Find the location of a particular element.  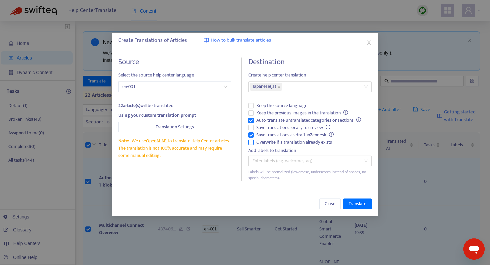

span: Overwrite if a translation already exists is located at coordinates (294, 143).